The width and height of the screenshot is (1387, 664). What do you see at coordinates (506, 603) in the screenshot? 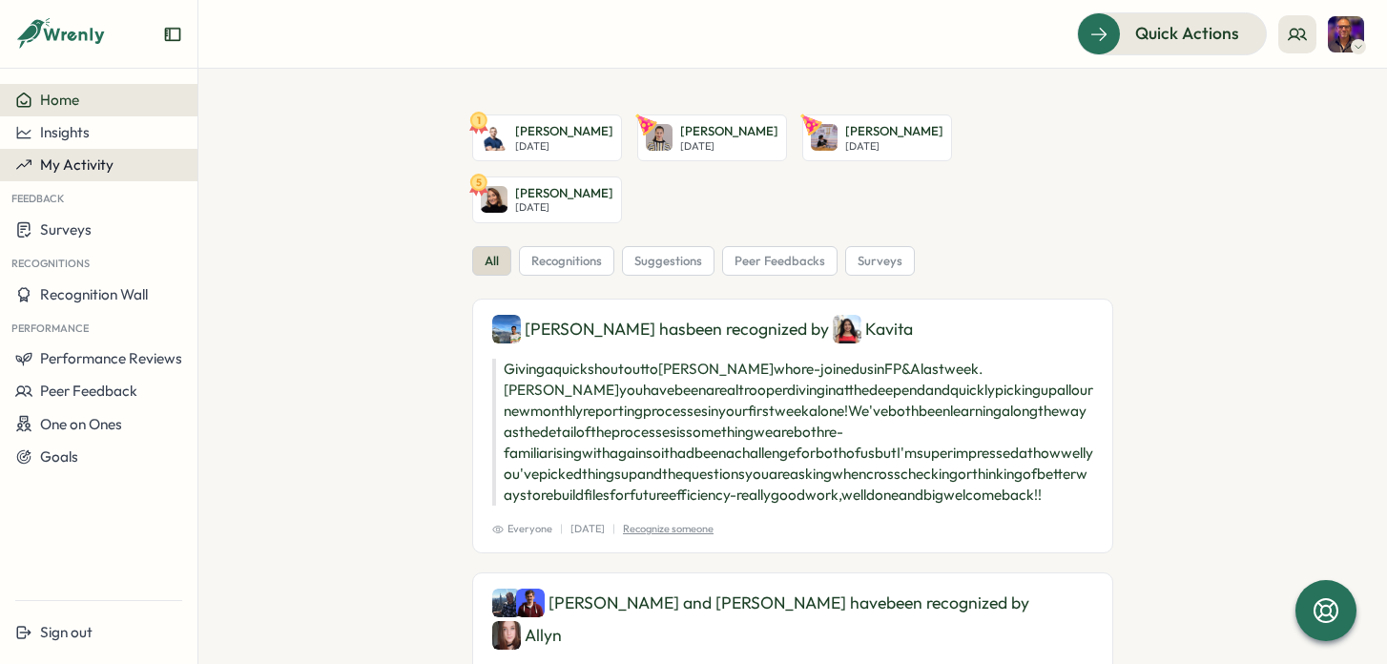
I see `img: Alex Marshall` at bounding box center [506, 603].